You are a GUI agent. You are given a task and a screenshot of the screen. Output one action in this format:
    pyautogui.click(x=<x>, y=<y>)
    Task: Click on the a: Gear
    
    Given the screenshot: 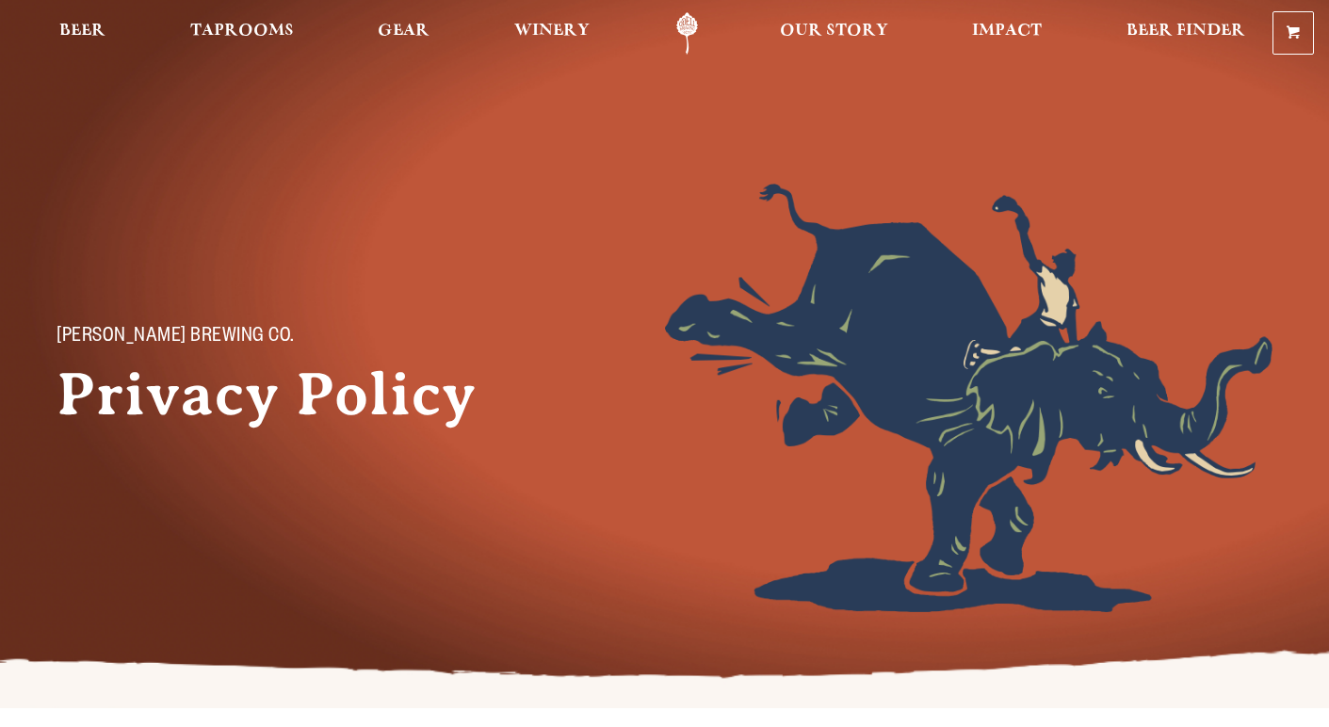 What is the action you would take?
    pyautogui.click(x=403, y=33)
    